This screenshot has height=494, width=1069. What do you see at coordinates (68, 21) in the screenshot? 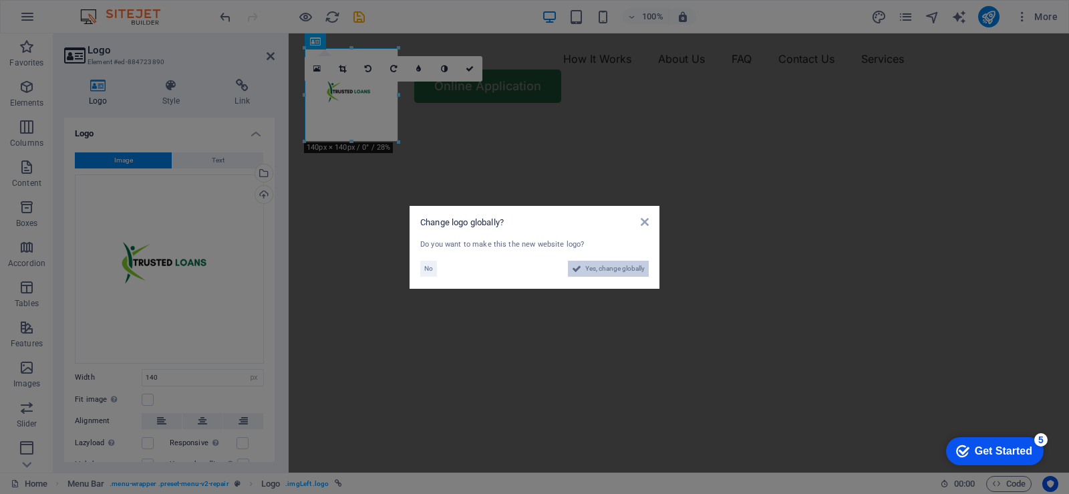
I see `div: Get Started` at bounding box center [68, 21].